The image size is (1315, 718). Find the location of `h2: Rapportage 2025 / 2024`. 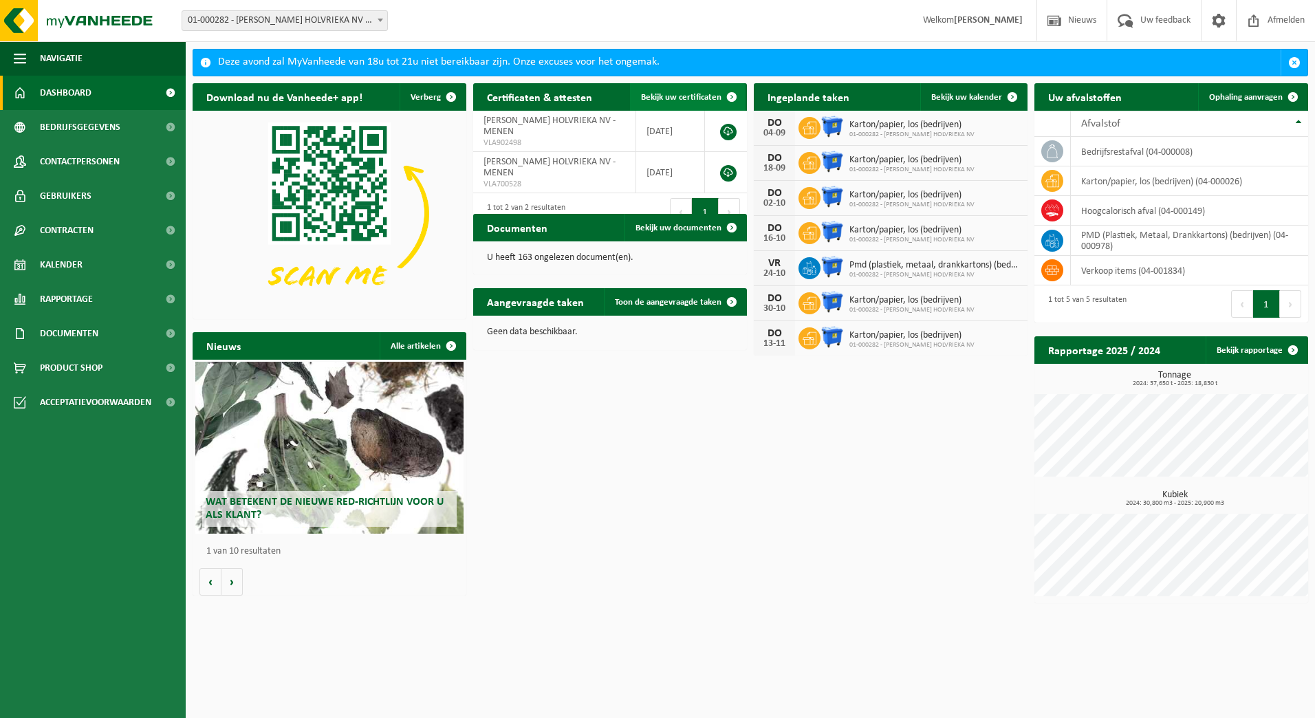

h2: Rapportage 2025 / 2024 is located at coordinates (1104, 349).